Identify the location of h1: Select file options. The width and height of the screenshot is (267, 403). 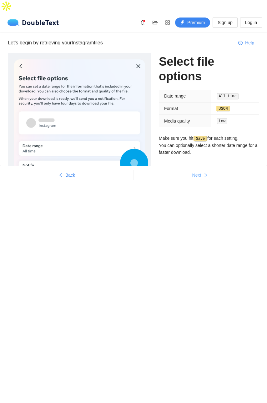
(209, 69).